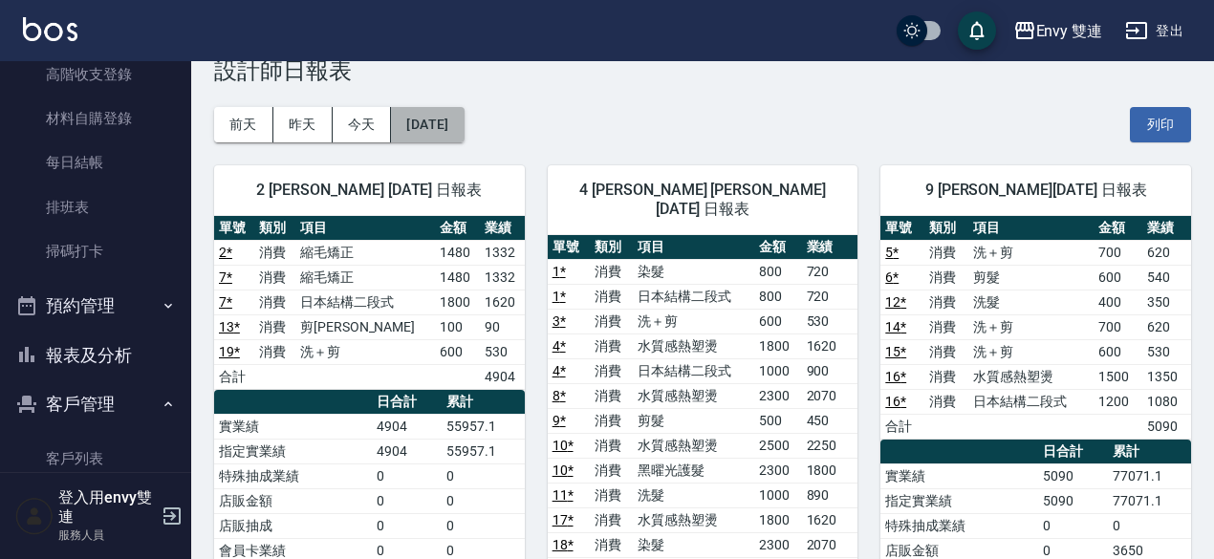 The image size is (1214, 559). I want to click on td: 350, so click(1166, 302).